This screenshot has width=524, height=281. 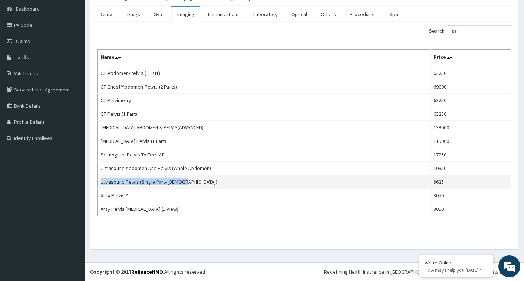 I want to click on td: 17250, so click(x=470, y=155).